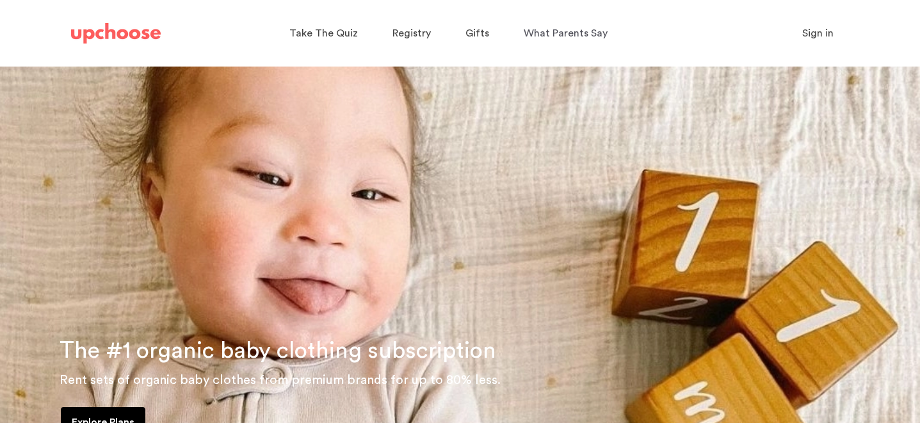 The width and height of the screenshot is (920, 423). What do you see at coordinates (817, 33) in the screenshot?
I see `span: Sign in` at bounding box center [817, 33].